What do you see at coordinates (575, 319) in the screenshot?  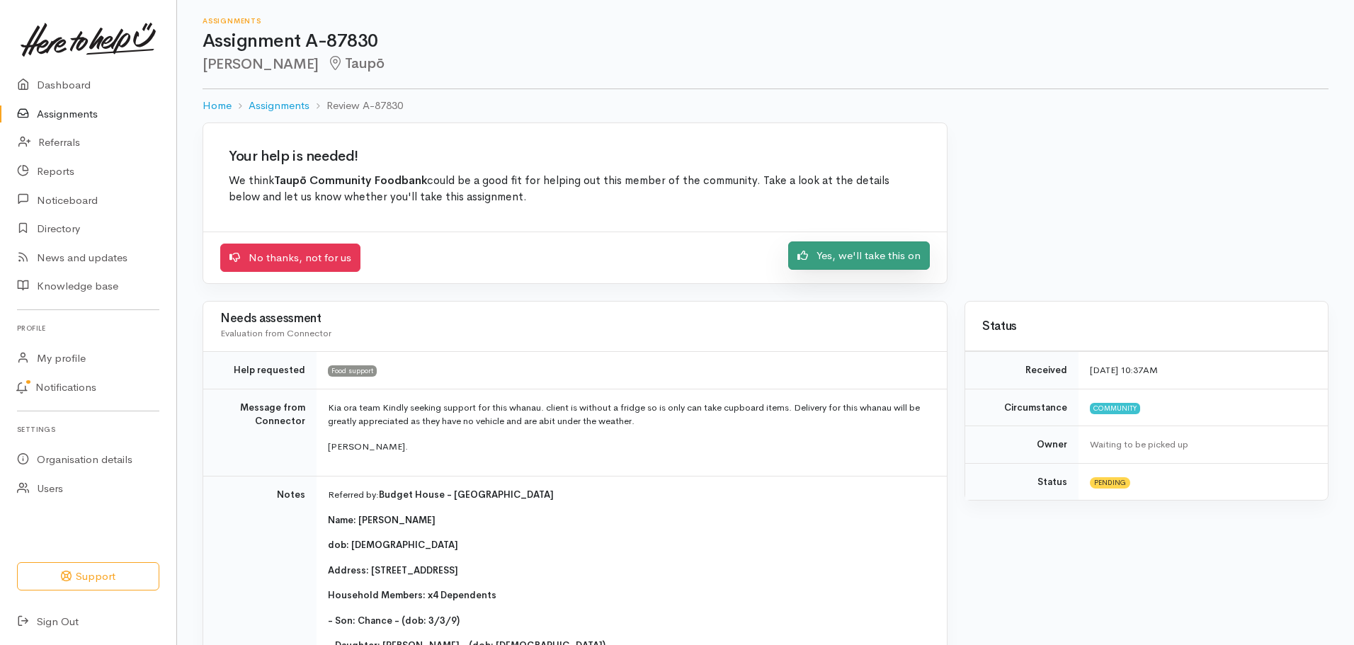 I see `h3: Needs assessment` at bounding box center [575, 319].